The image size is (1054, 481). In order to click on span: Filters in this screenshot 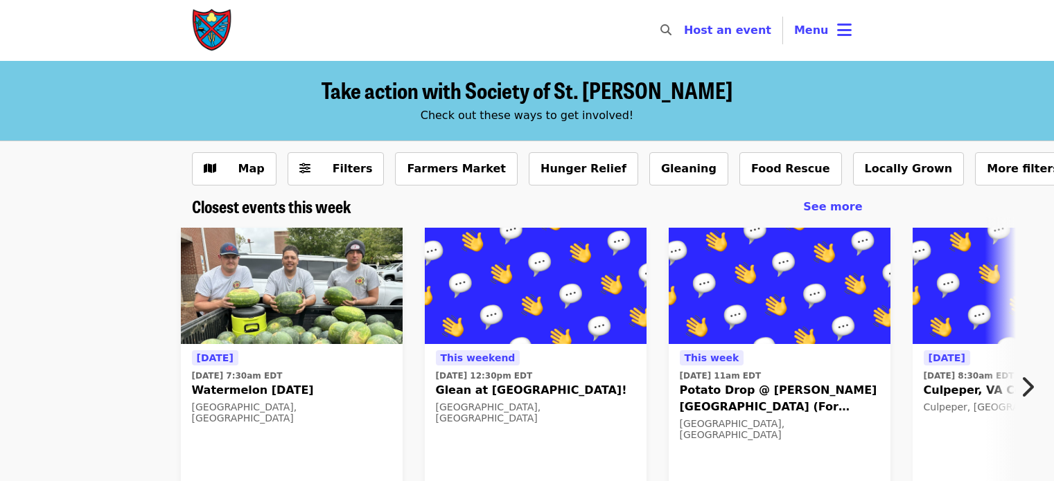, I will do `click(353, 168)`.